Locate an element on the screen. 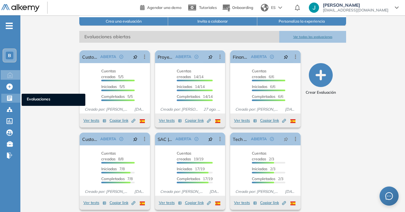  span: 27 ago. 2025 is located at coordinates (212, 109).